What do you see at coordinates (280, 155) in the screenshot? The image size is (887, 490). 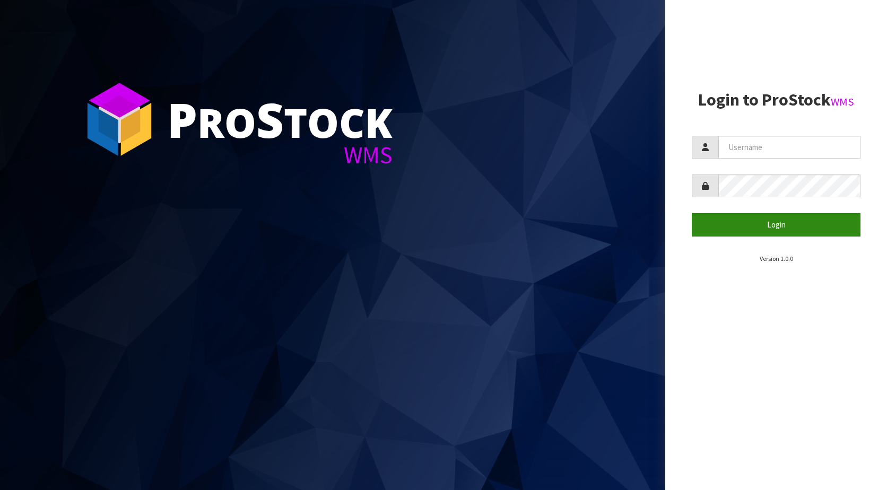 I see `div: WMS` at bounding box center [280, 155].